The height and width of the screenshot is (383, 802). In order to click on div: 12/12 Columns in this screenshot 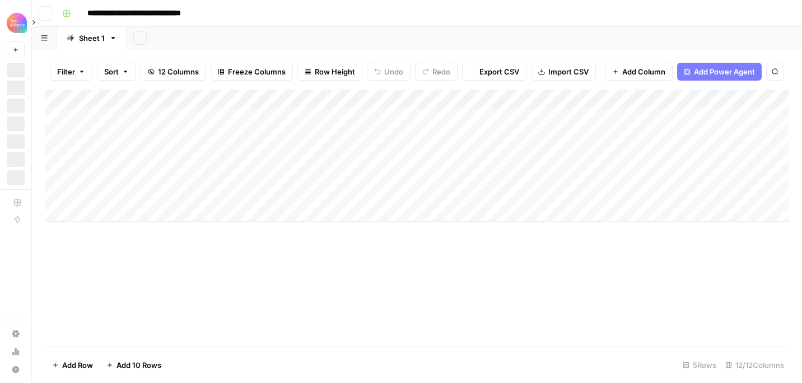, I will do `click(754, 365)`.